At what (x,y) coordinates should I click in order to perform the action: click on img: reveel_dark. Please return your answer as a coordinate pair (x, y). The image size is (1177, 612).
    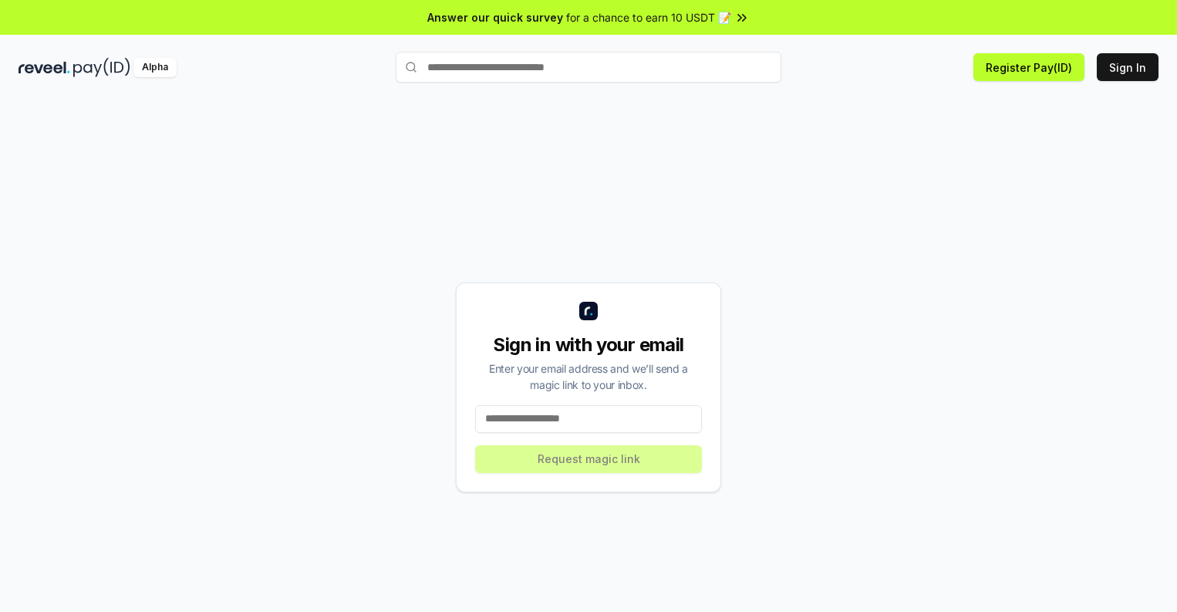
    Looking at the image, I should click on (44, 67).